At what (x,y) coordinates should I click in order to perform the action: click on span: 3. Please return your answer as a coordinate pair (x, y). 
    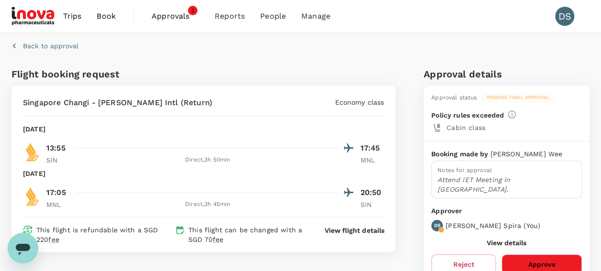
    Looking at the image, I should click on (193, 11).